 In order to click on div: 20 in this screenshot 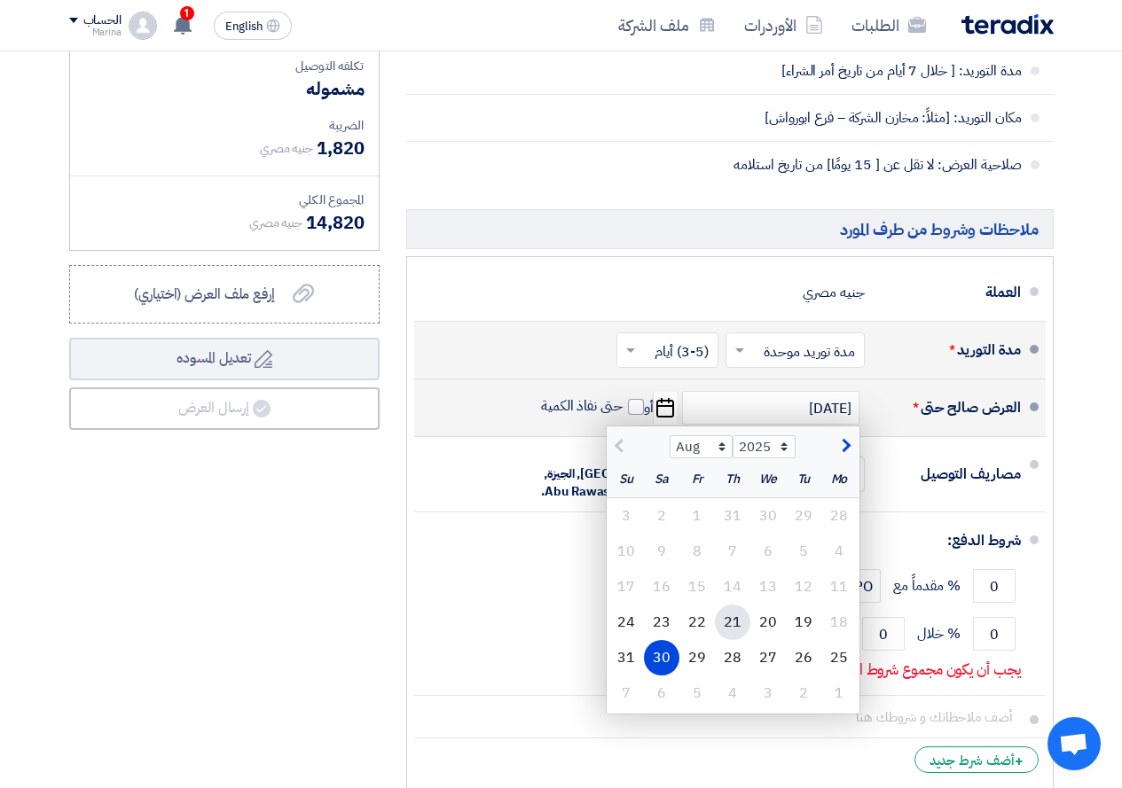, I will do `click(768, 622)`.